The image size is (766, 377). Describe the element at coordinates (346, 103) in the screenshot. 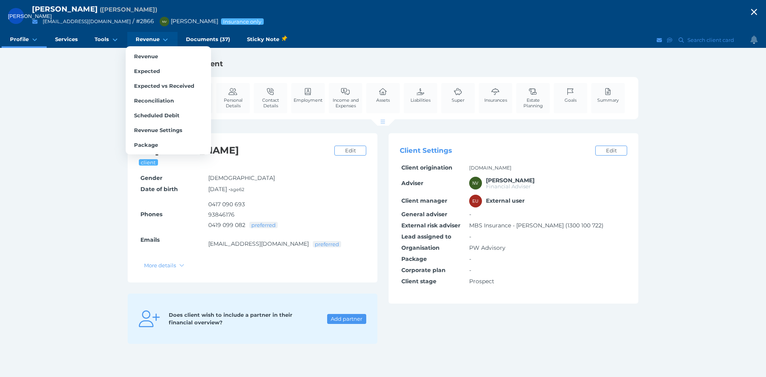

I see `span: Income and Expenses` at that location.